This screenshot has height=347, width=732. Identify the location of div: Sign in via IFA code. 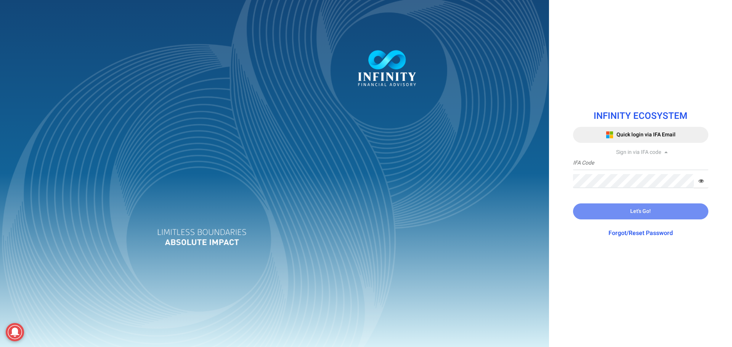
(640, 152).